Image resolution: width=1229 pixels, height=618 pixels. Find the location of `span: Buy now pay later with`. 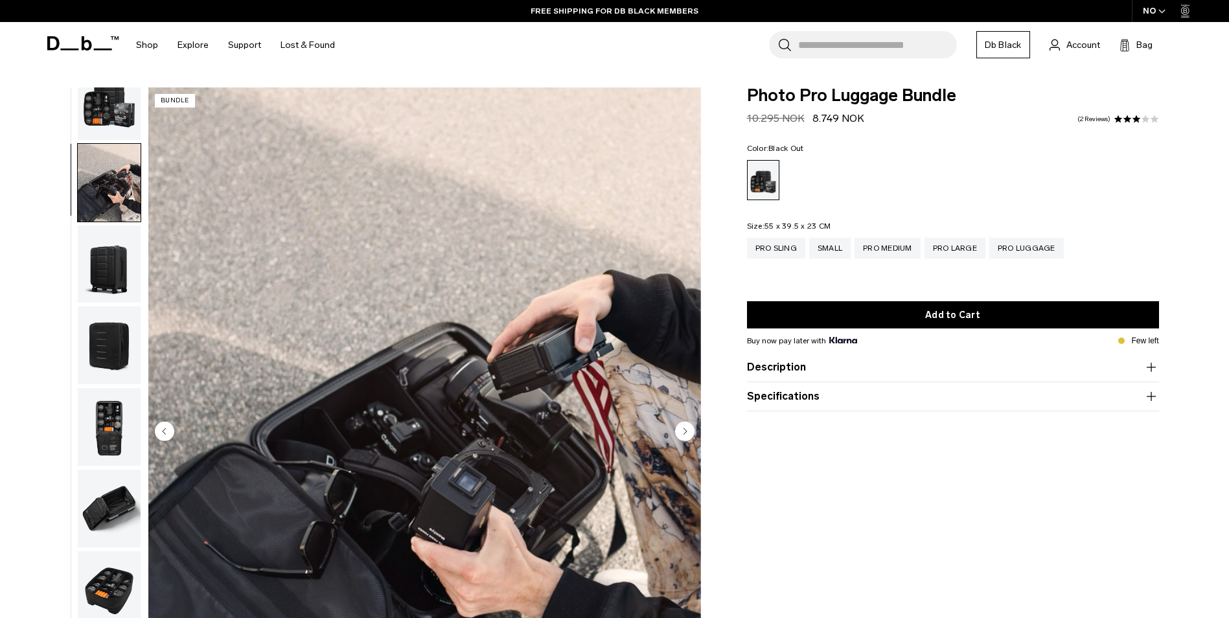

span: Buy now pay later with is located at coordinates (802, 341).